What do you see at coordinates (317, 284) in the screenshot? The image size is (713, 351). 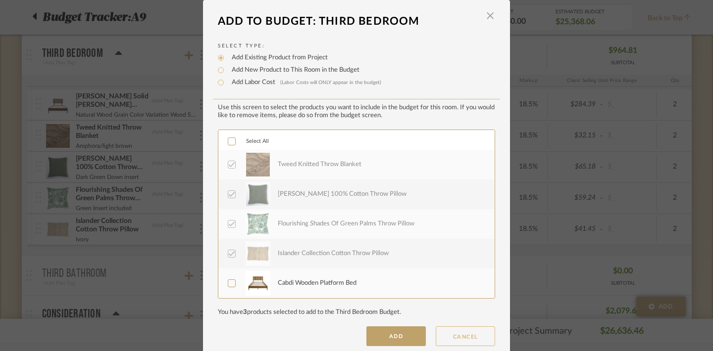 I see `div: Cabdi Wooden Platform Bed` at bounding box center [317, 284].